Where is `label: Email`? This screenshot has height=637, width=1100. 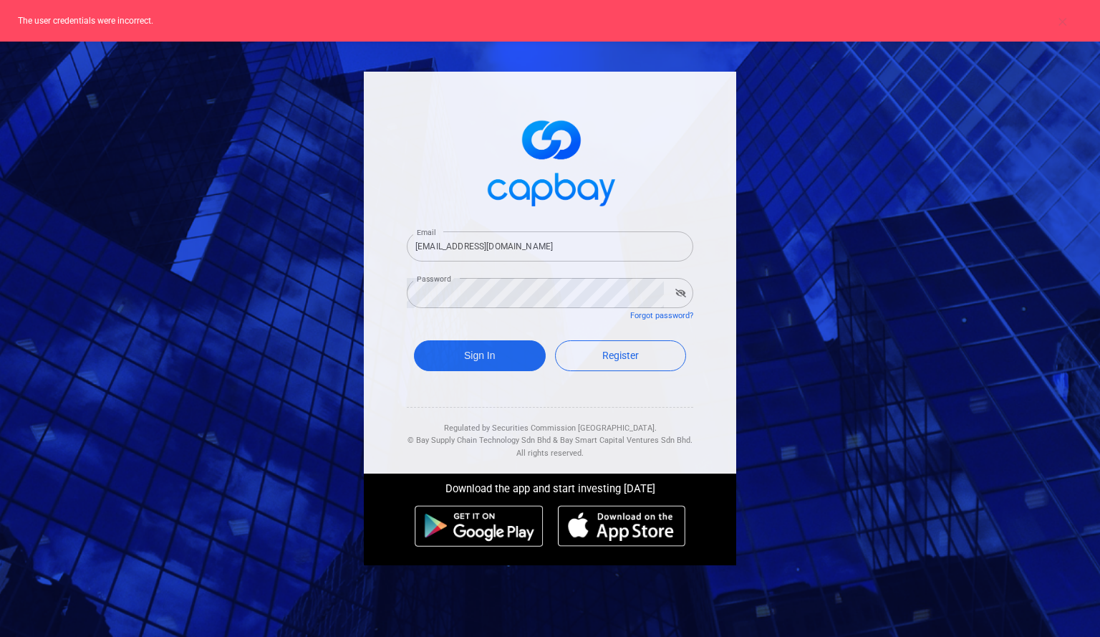
label: Email is located at coordinates (426, 232).